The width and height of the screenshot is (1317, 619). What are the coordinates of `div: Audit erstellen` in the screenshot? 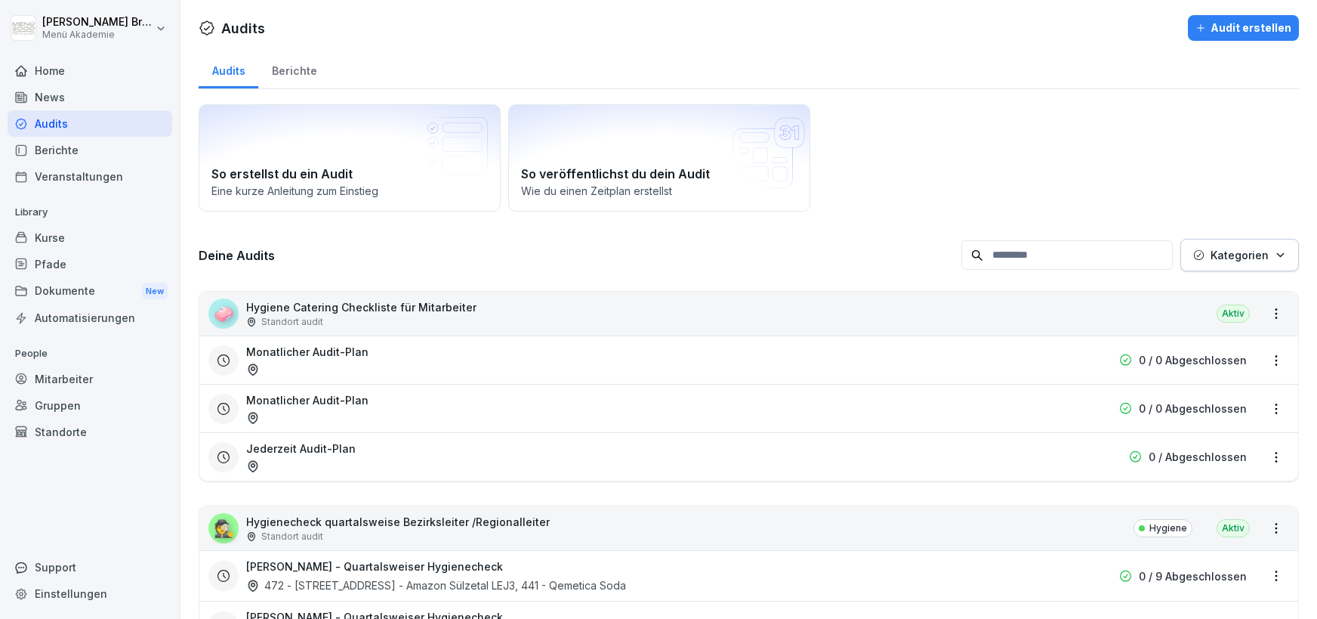 It's located at (1243, 28).